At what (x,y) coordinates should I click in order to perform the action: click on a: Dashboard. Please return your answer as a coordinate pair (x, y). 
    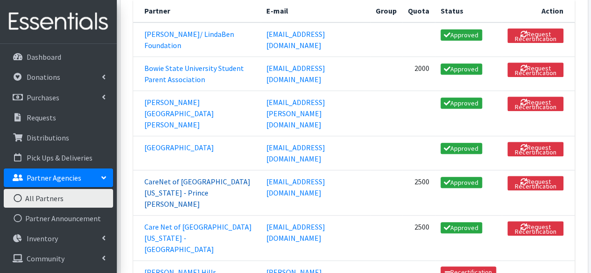
    Looking at the image, I should click on (58, 57).